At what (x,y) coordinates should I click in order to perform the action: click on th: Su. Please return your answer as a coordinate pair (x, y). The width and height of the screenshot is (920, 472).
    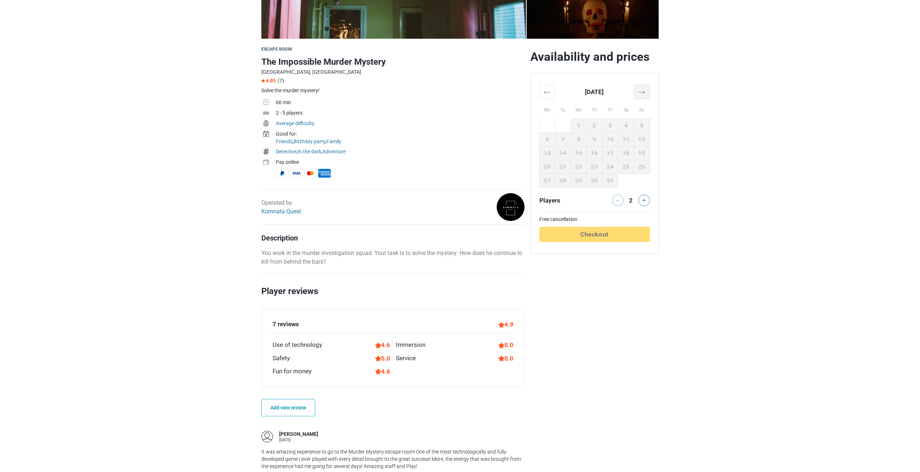
    Looking at the image, I should click on (642, 108).